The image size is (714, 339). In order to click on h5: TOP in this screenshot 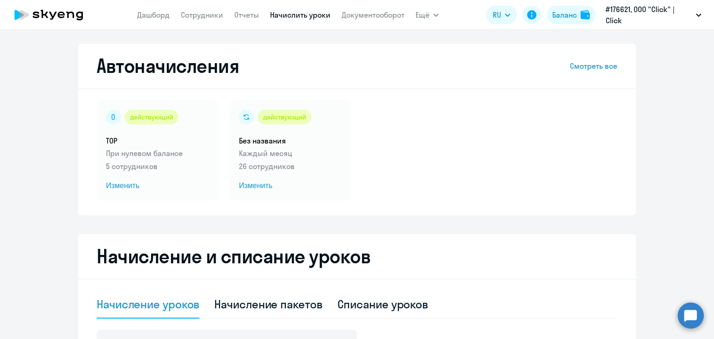, I will do `click(158, 141)`.